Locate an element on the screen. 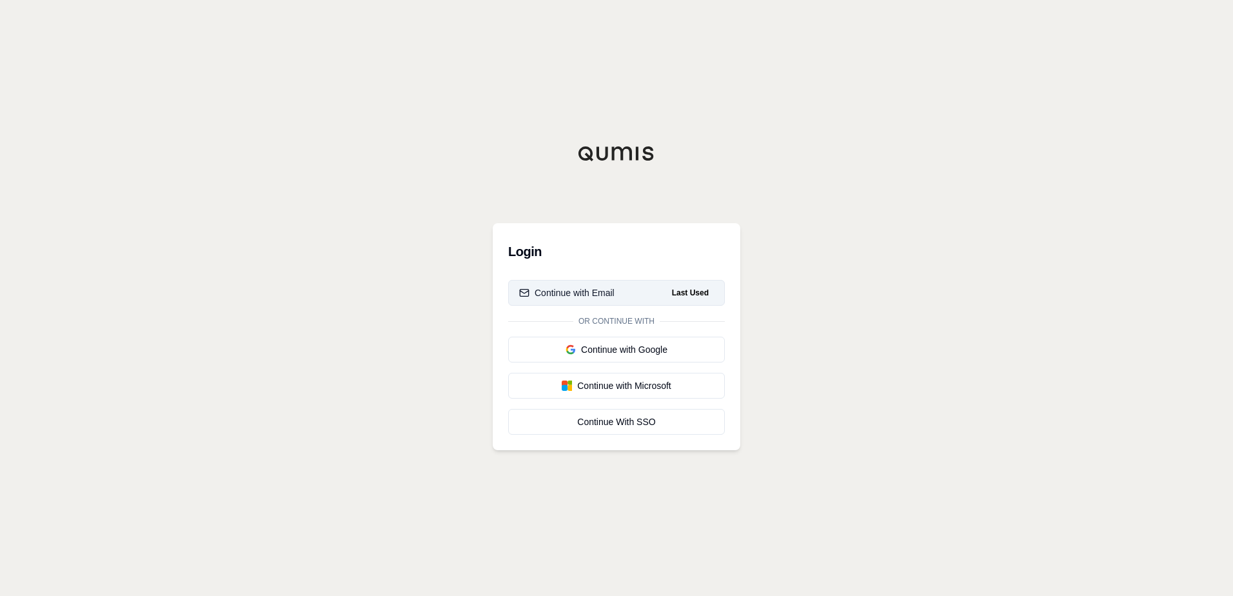 This screenshot has width=1233, height=596. button: Continue with Google is located at coordinates (617, 350).